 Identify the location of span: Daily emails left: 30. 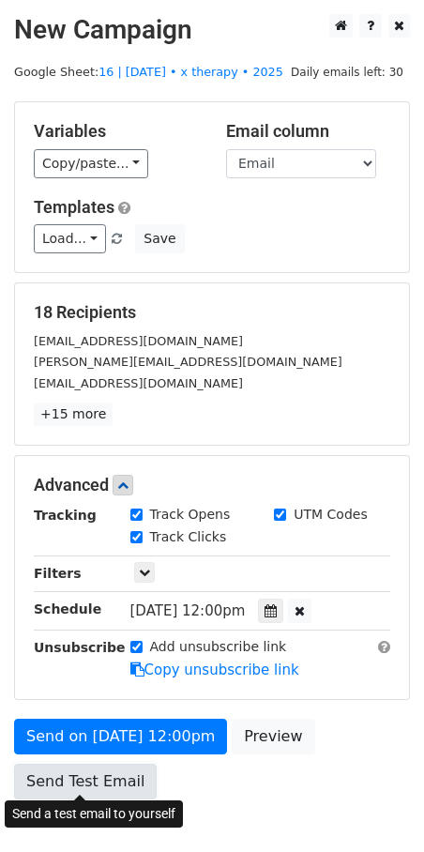
(347, 72).